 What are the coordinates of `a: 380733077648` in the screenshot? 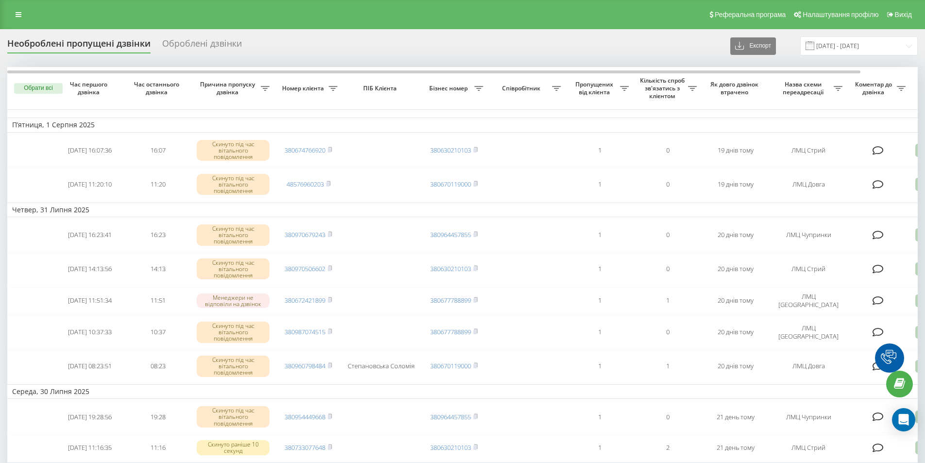 It's located at (305, 447).